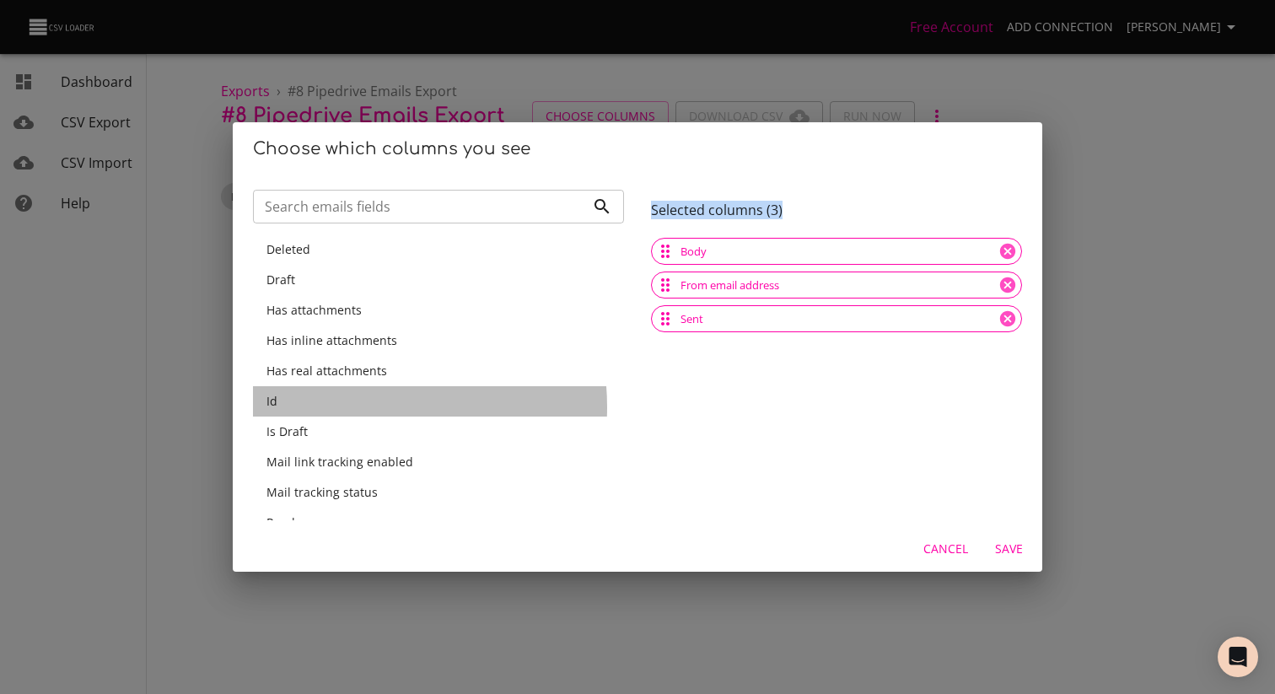 Image resolution: width=1275 pixels, height=694 pixels. I want to click on div: Mail link tracking enabled, so click(439, 462).